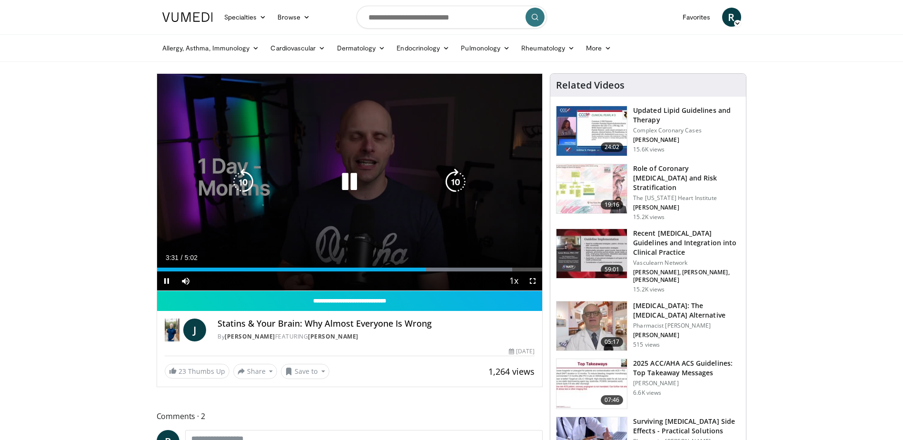 This screenshot has height=440, width=903. I want to click on h4: Related Videos, so click(590, 85).